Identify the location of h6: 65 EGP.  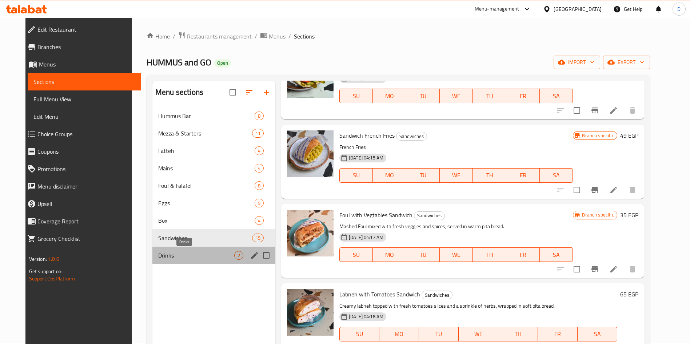
(629, 294).